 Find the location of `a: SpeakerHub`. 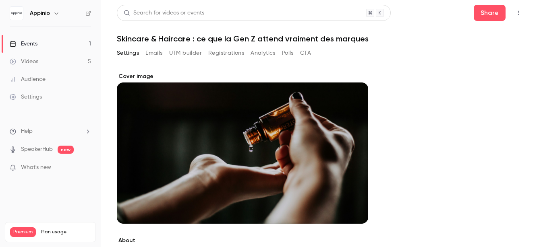

a: SpeakerHub is located at coordinates (37, 149).